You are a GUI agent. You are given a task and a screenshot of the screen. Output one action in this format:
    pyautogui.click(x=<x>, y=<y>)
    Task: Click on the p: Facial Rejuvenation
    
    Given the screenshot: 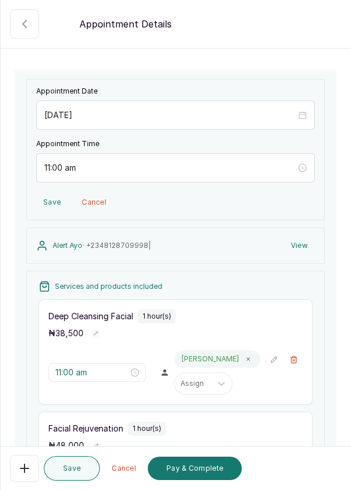 What is the action you would take?
    pyautogui.click(x=86, y=429)
    